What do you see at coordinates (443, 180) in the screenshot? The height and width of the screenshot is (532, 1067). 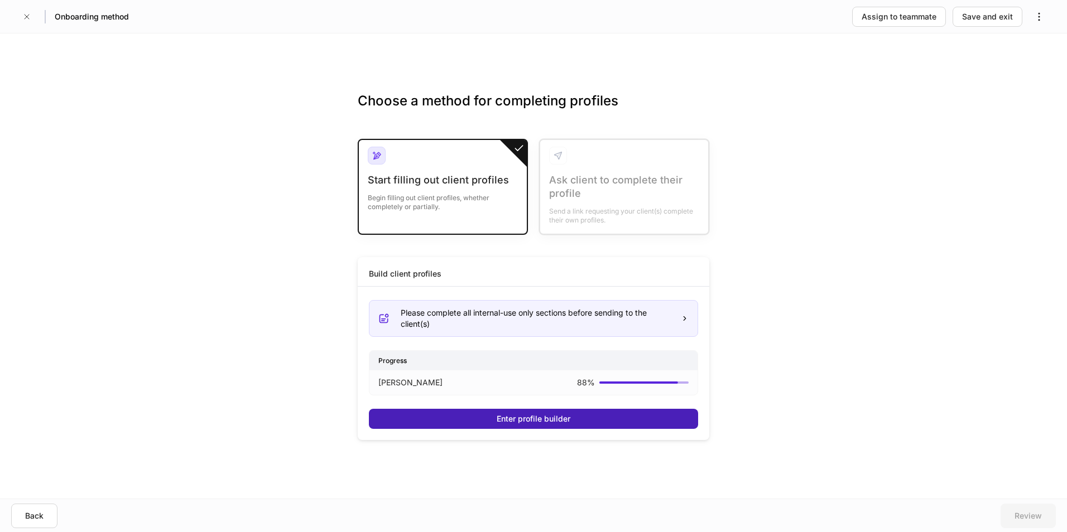 I see `div: Start filling out client profiles` at bounding box center [443, 180].